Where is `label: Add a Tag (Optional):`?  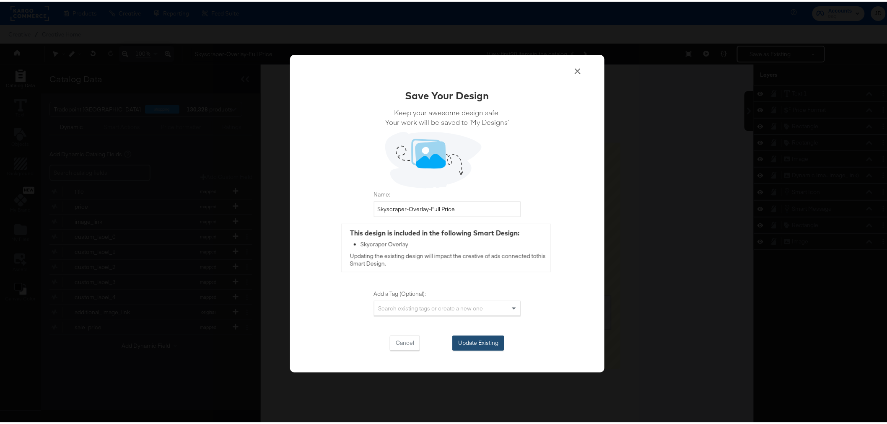
label: Add a Tag (Optional): is located at coordinates (447, 292).